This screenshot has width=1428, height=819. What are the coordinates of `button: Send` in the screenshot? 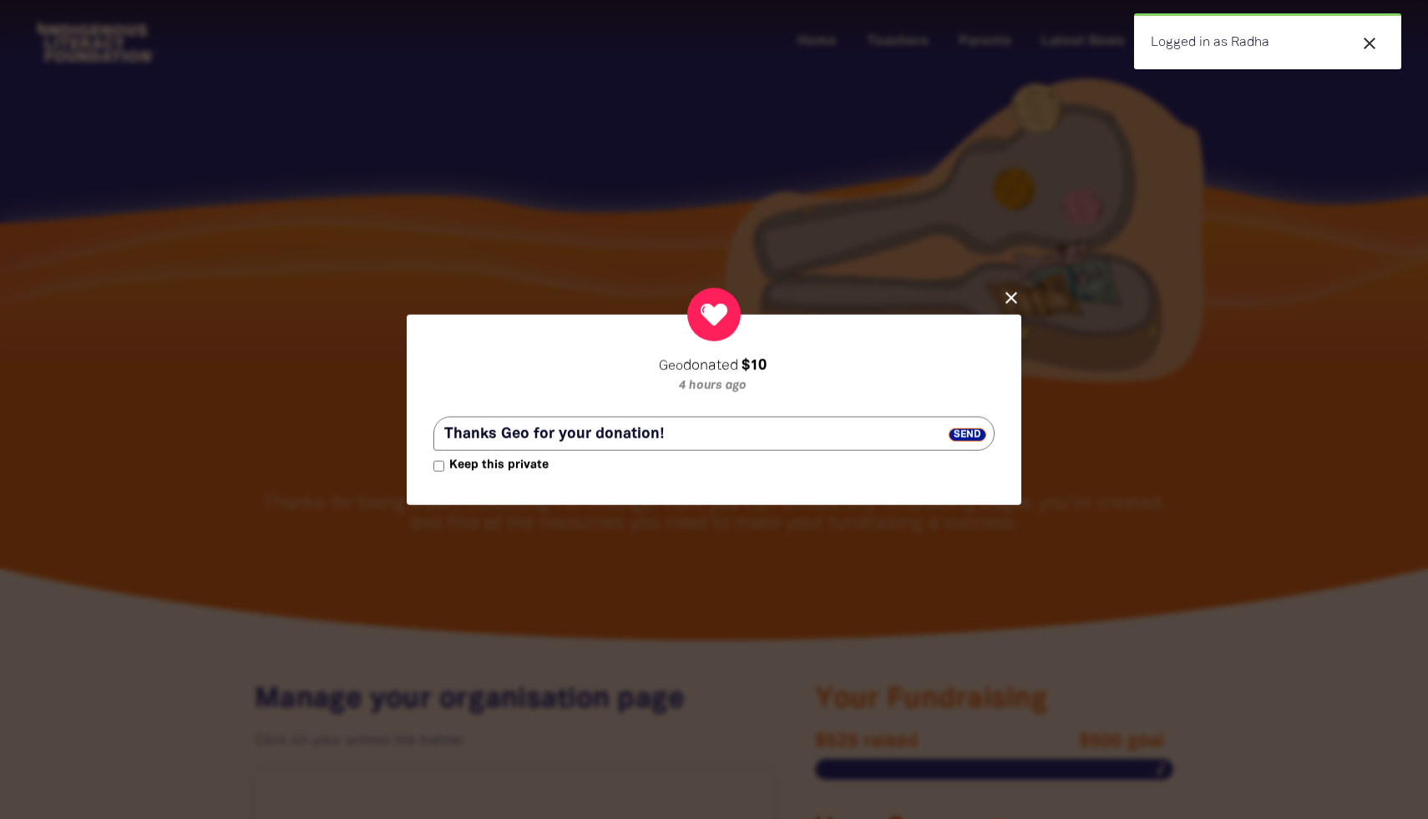 It's located at (971, 434).